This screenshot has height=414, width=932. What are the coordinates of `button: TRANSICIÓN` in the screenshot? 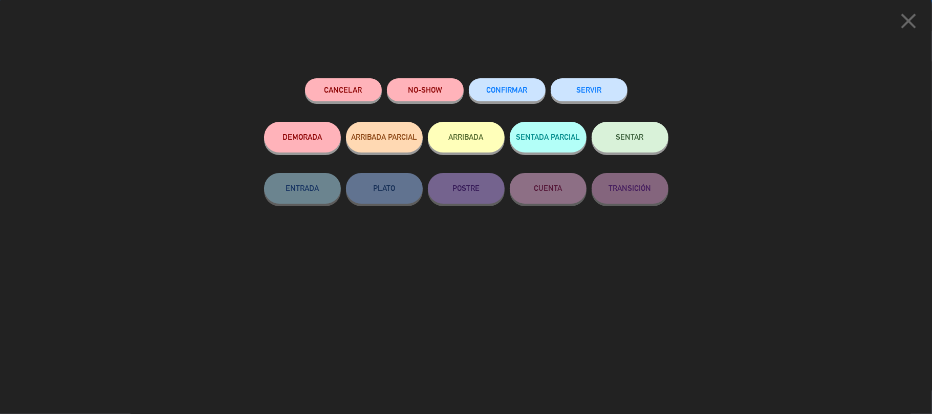 It's located at (630, 188).